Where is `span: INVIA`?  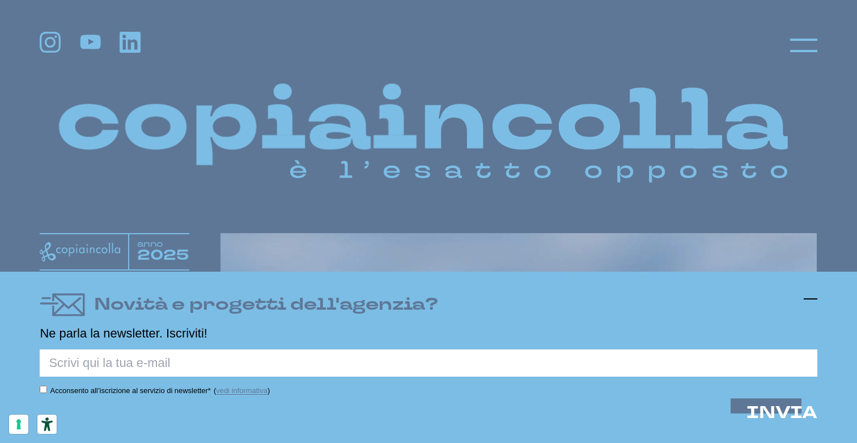 span: INVIA is located at coordinates (782, 412).